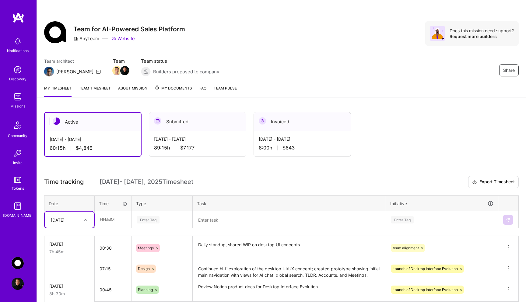  What do you see at coordinates (509, 70) in the screenshot?
I see `button: Share` at bounding box center [509, 70].